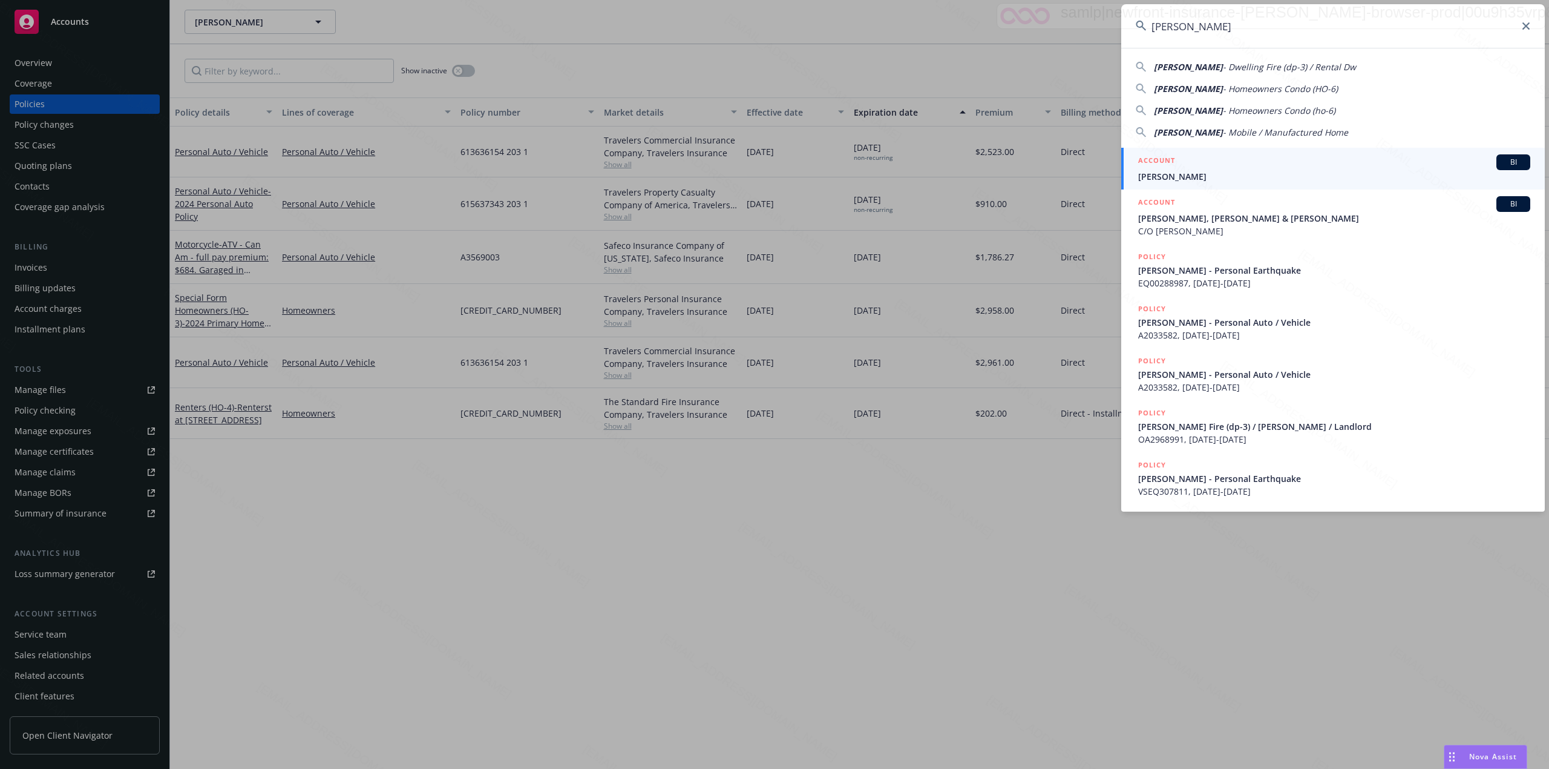 The image size is (1549, 769). What do you see at coordinates (1486, 757) in the screenshot?
I see `button: Nova Assist` at bounding box center [1486, 757].